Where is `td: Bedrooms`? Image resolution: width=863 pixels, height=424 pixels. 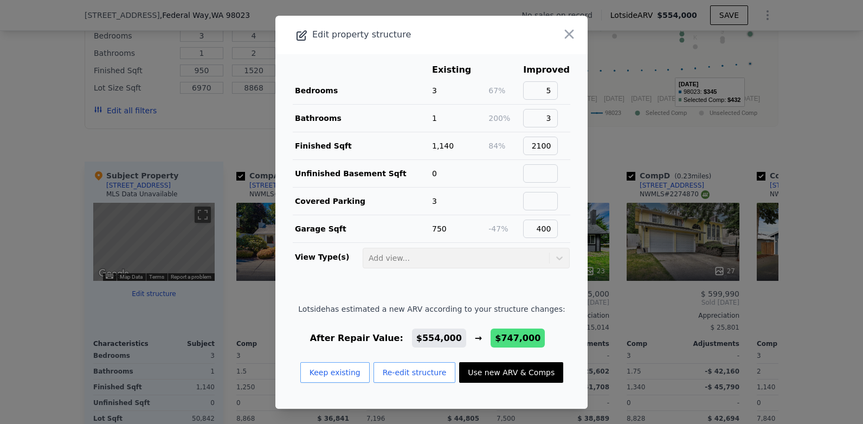
td: Bedrooms is located at coordinates (362, 91).